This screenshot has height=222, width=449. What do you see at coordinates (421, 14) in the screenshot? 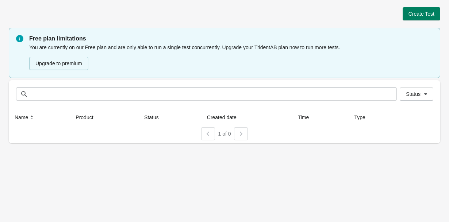
I see `span: Create Test` at bounding box center [421, 14].